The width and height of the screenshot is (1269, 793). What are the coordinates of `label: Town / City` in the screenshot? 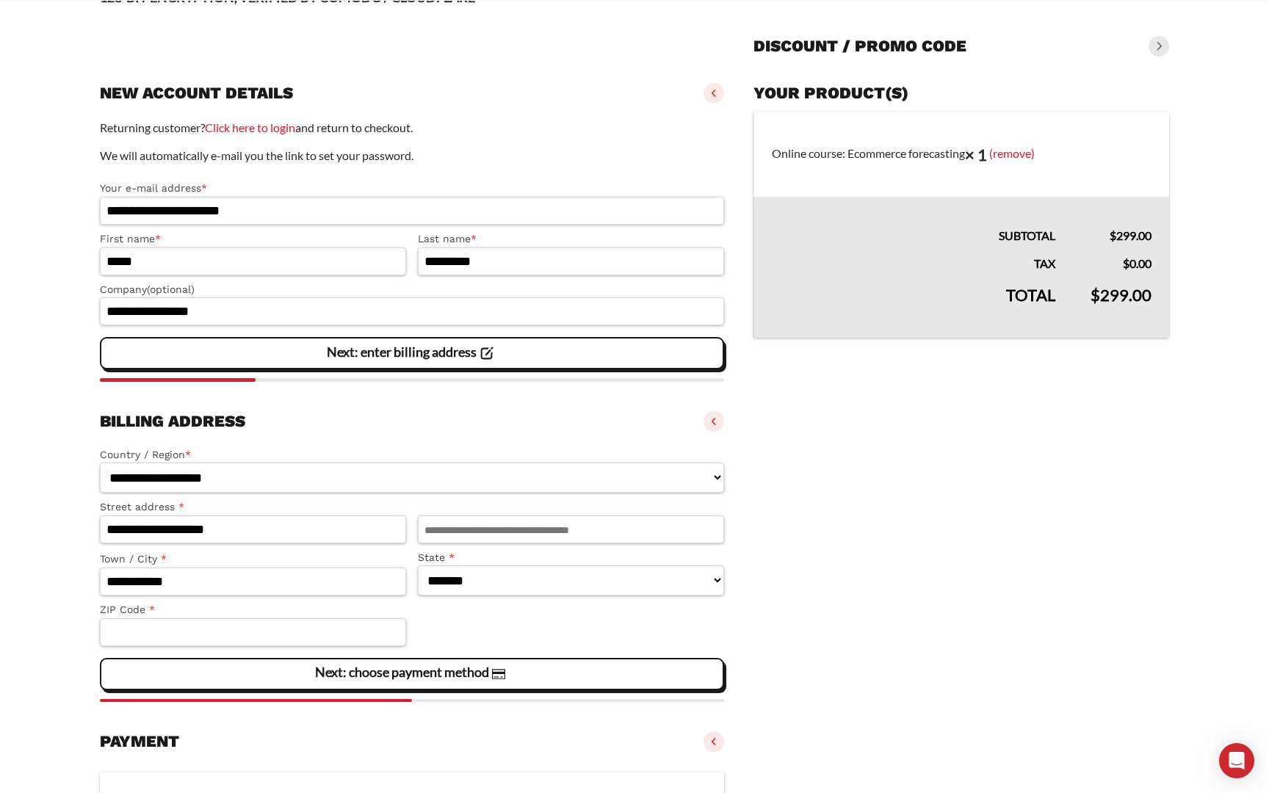 It's located at (253, 559).